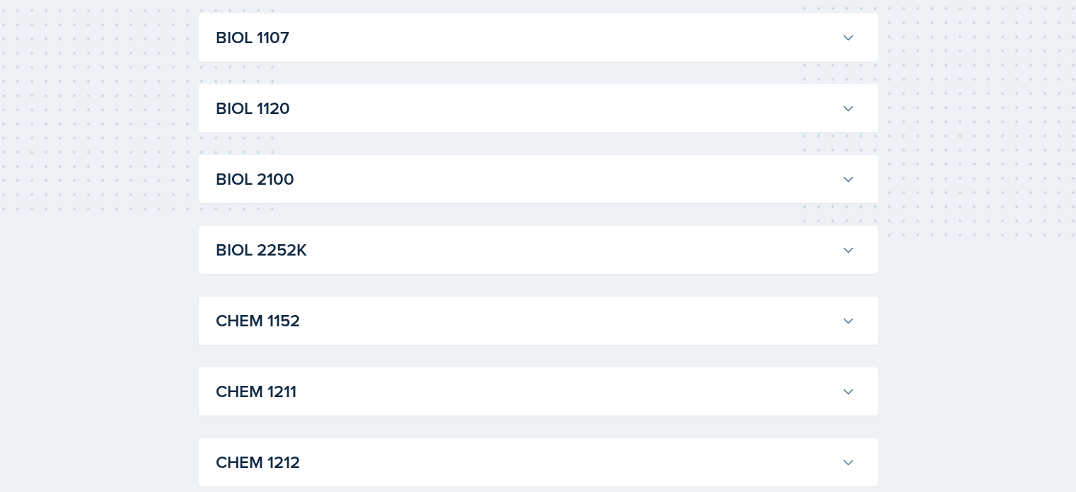 This screenshot has height=492, width=1076. What do you see at coordinates (536, 179) in the screenshot?
I see `button: BIOL 2100` at bounding box center [536, 179].